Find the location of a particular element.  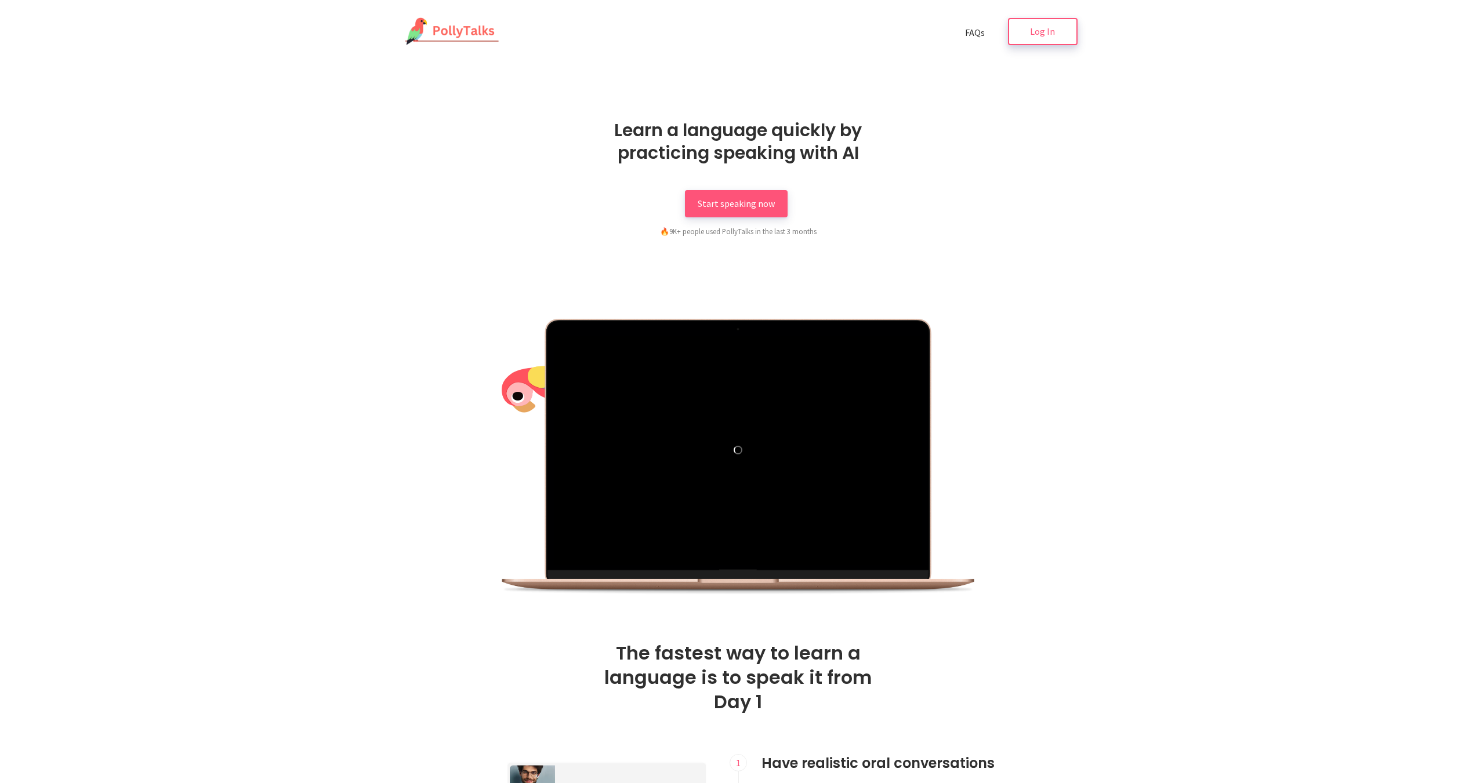

h2: Have realistic oral conversations is located at coordinates (890, 763).